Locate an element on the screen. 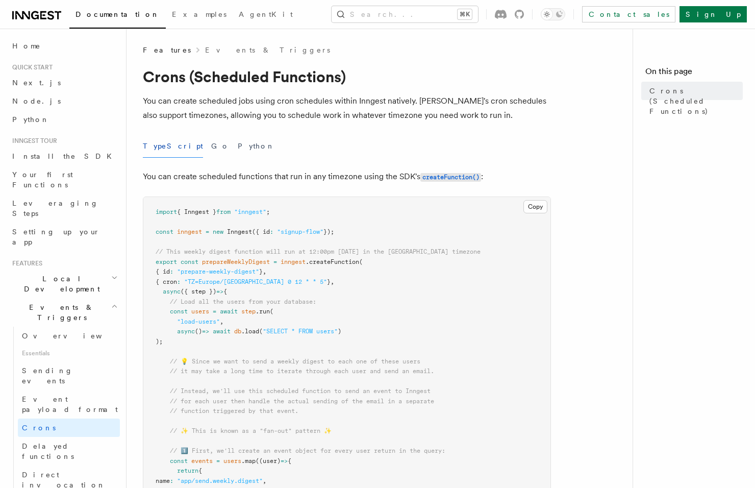 This screenshot has height=488, width=755. span: async is located at coordinates (172, 291).